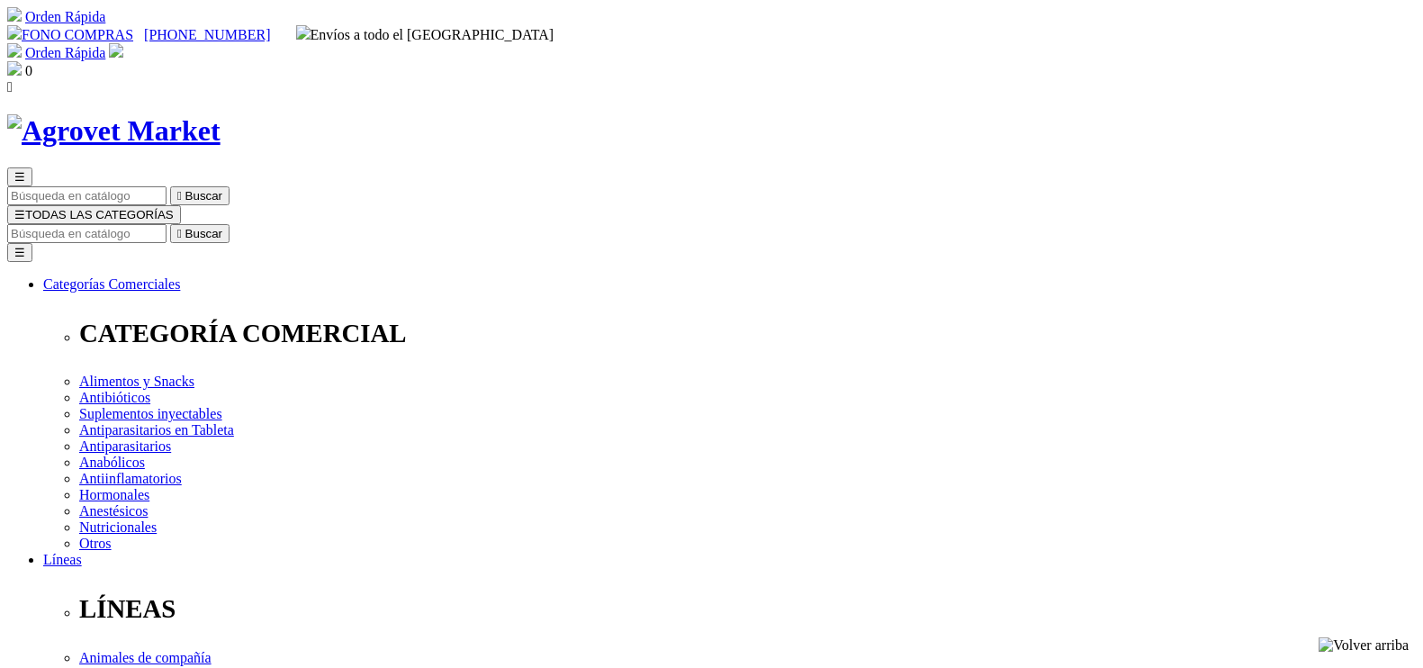 The height and width of the screenshot is (668, 1423). What do you see at coordinates (114, 397) in the screenshot?
I see `a: Antibióticos` at bounding box center [114, 397].